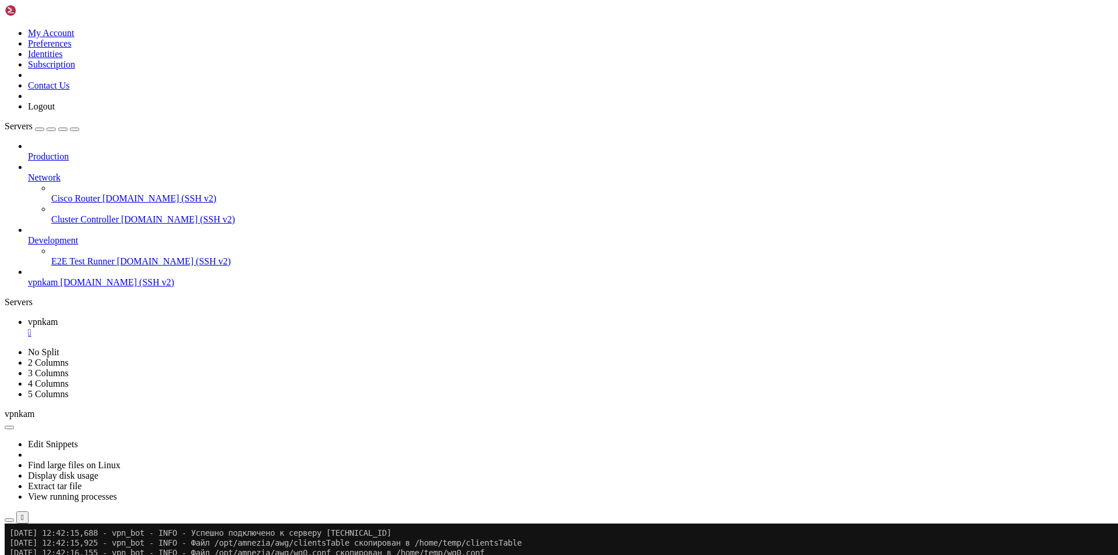 The width and height of the screenshot is (1118, 555). What do you see at coordinates (48, 394) in the screenshot?
I see `a: 5 Columns` at bounding box center [48, 394].